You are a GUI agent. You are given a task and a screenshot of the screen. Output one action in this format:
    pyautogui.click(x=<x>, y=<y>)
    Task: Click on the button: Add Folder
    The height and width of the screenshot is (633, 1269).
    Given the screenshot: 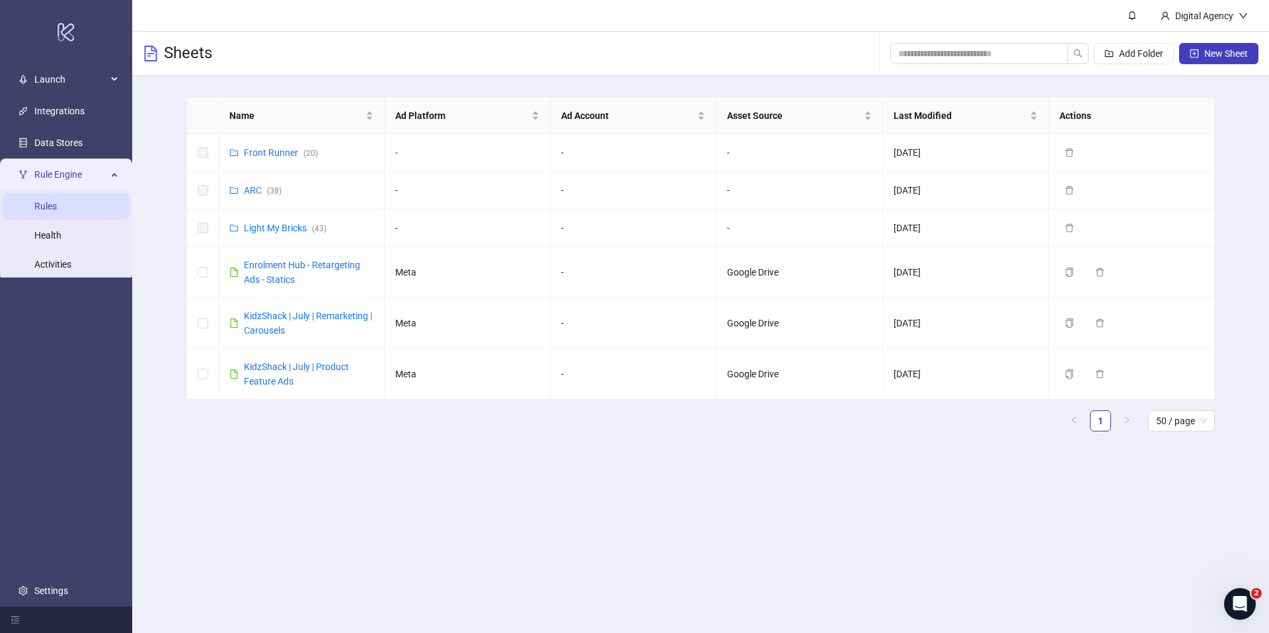 What is the action you would take?
    pyautogui.click(x=1133, y=54)
    